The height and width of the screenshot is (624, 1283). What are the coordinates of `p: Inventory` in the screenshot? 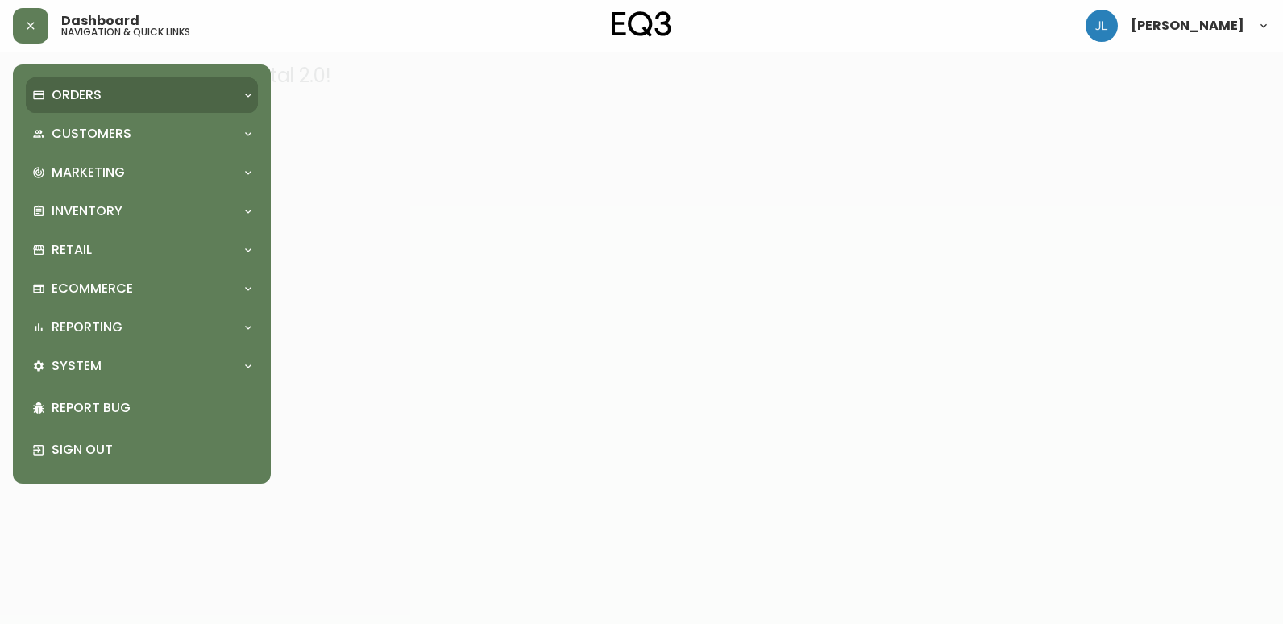 It's located at (87, 211).